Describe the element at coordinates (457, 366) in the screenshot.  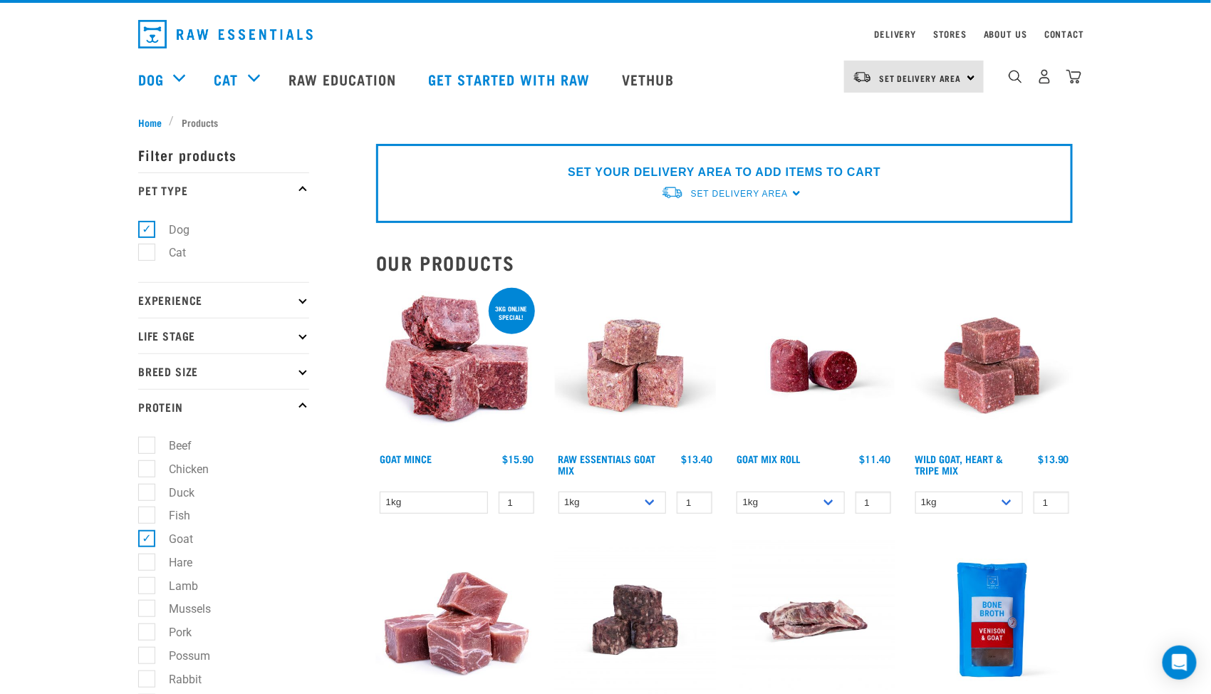
I see `img: 1077 Wild Goat Mince 01` at that location.